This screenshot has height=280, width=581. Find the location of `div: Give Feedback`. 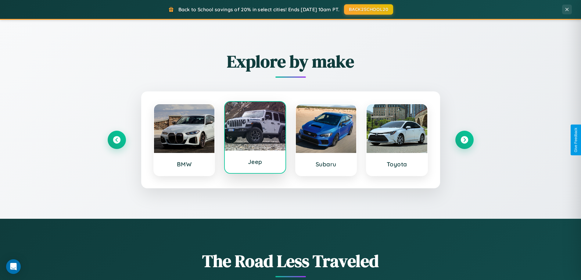

div: Give Feedback is located at coordinates (576, 140).